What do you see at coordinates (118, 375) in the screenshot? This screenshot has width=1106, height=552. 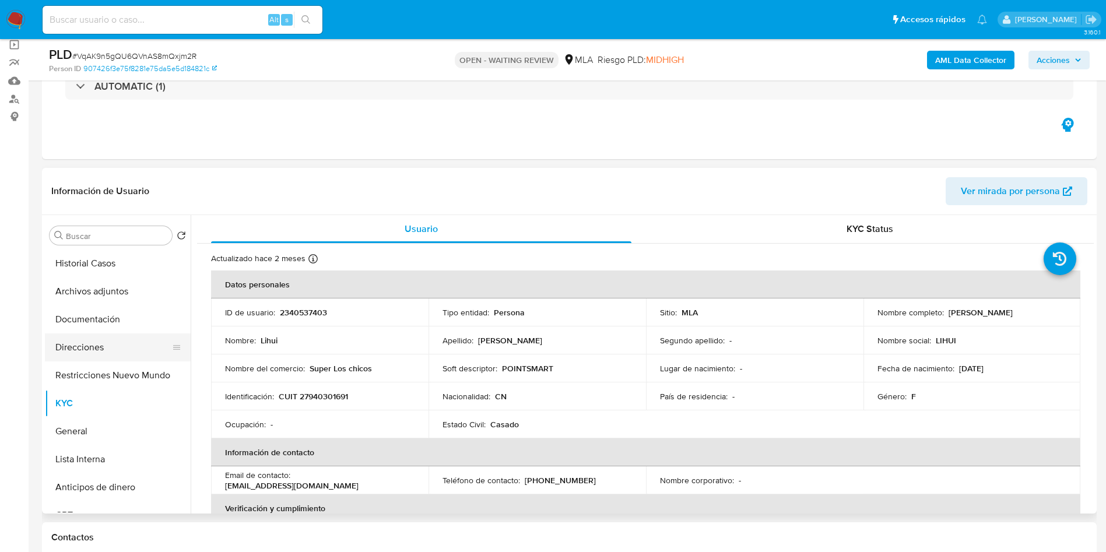 I see `button: Restricciones Nuevo Mundo` at bounding box center [118, 375].